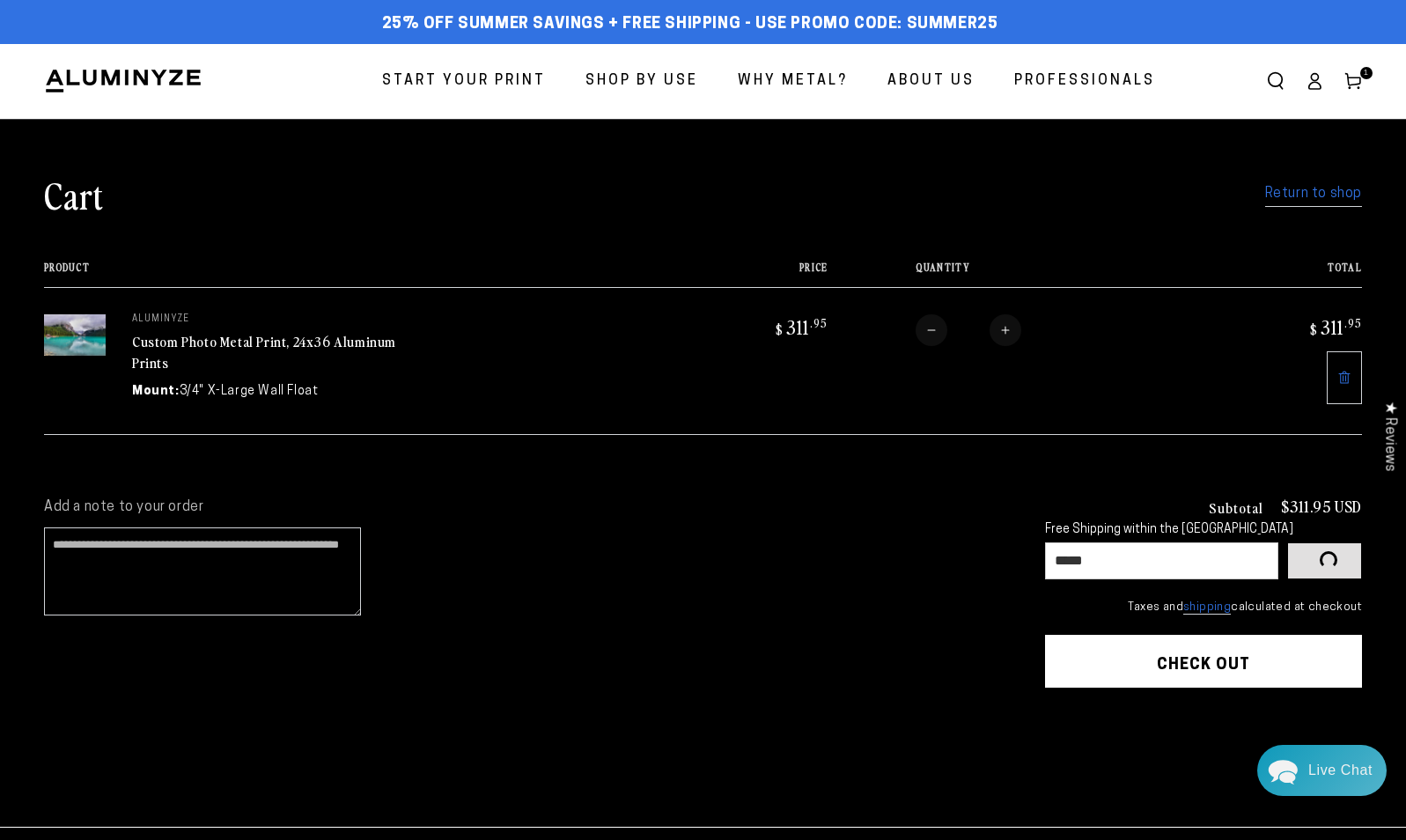 The image size is (1406, 840). What do you see at coordinates (1203, 607) in the screenshot?
I see `small: Taxes and calculated at checkout` at bounding box center [1203, 607].